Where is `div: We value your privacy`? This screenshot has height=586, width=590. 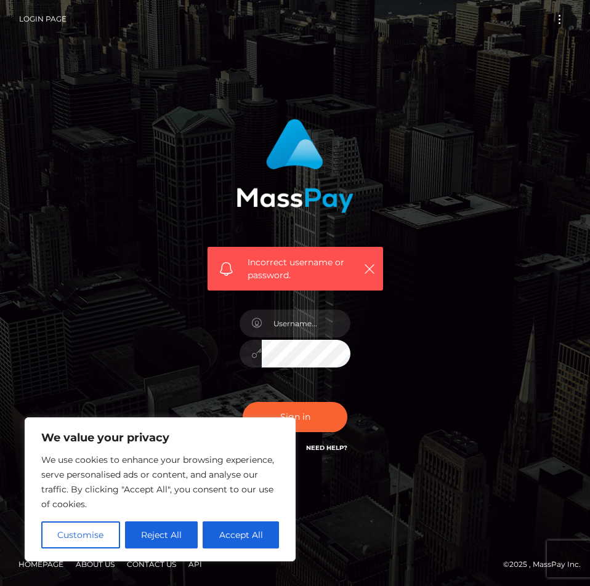 div: We value your privacy is located at coordinates (160, 489).